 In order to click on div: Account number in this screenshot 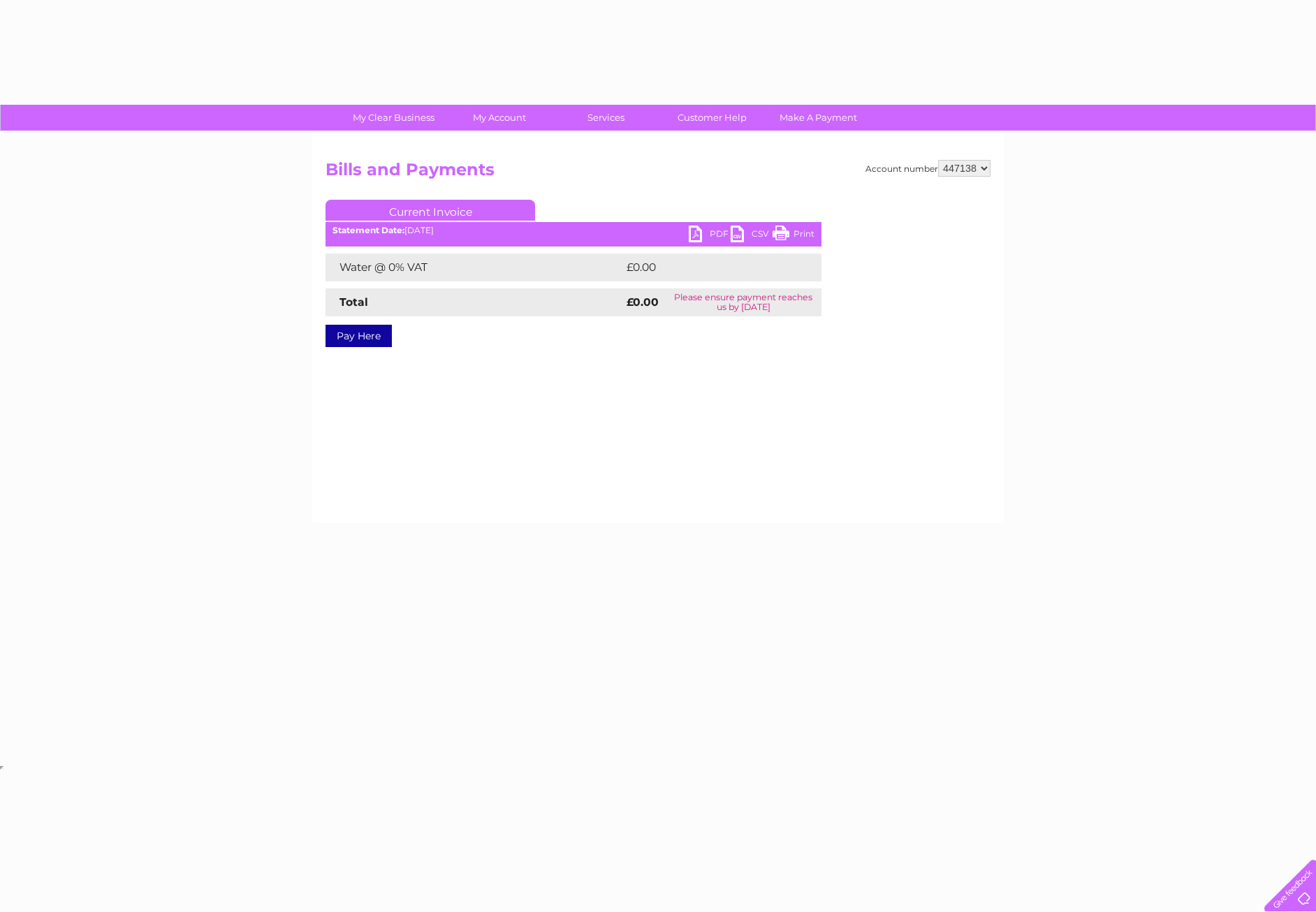, I will do `click(928, 169)`.